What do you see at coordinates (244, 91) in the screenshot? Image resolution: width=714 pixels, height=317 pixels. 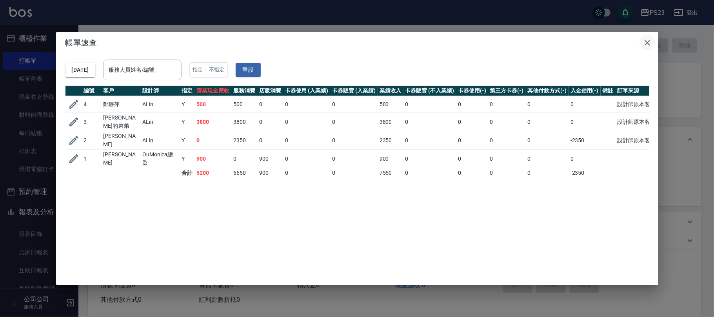 I see `th: 服務消費` at bounding box center [244, 91].